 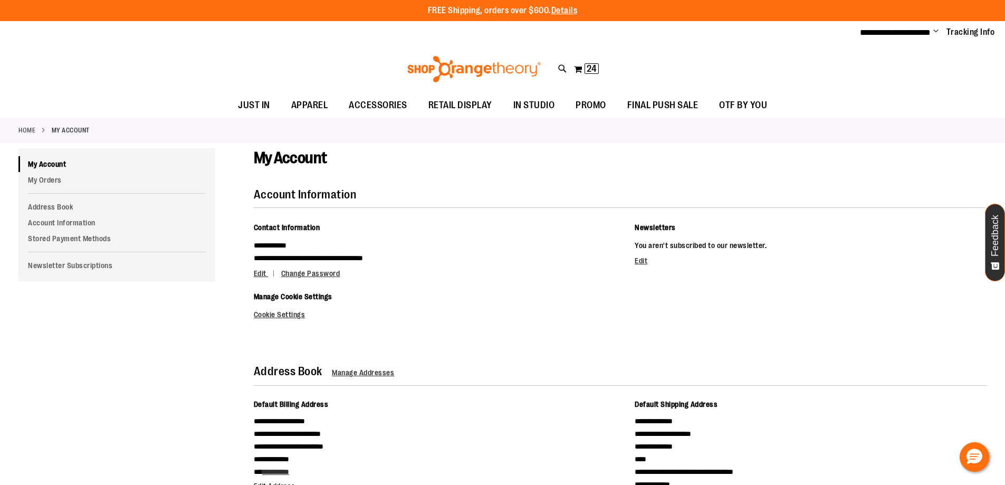 What do you see at coordinates (117, 238) in the screenshot?
I see `a: Stored Payment Methods` at bounding box center [117, 238].